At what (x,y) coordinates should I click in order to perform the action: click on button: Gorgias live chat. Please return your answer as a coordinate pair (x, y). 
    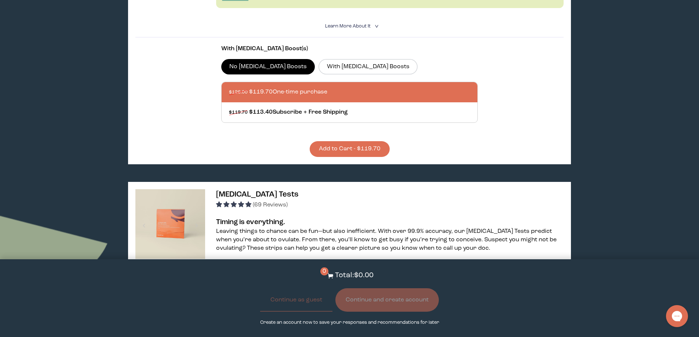
    Looking at the image, I should click on (15, 14).